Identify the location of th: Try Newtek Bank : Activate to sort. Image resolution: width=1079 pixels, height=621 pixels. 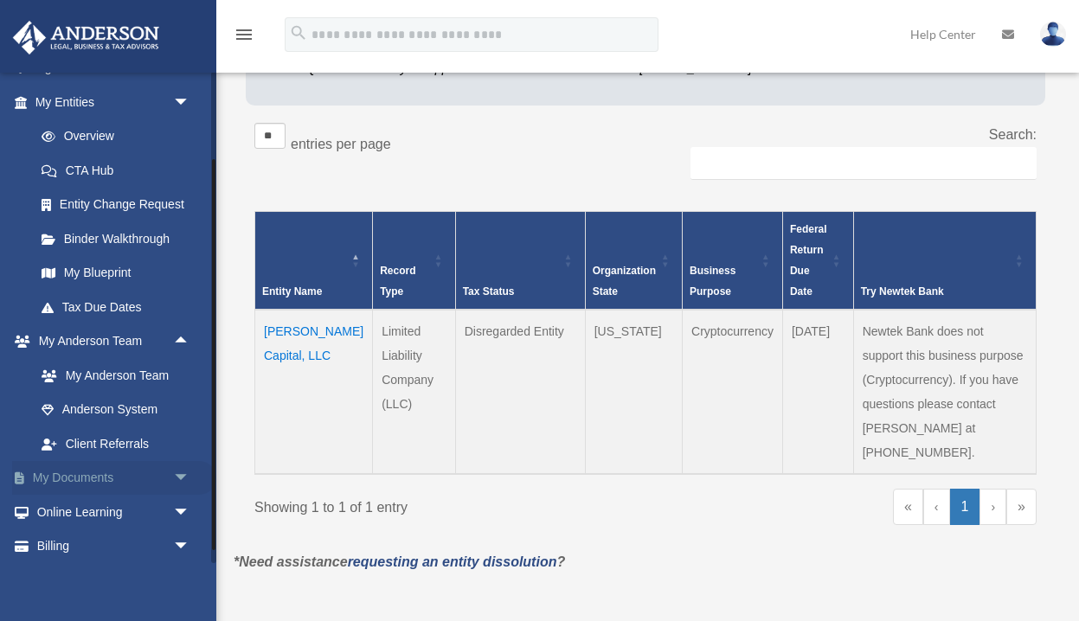
(944, 260).